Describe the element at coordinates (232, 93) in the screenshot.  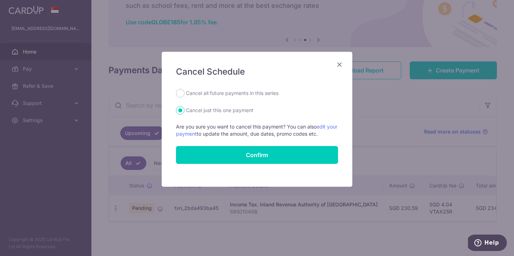
I see `label: Cancel all future payments in this series` at that location.